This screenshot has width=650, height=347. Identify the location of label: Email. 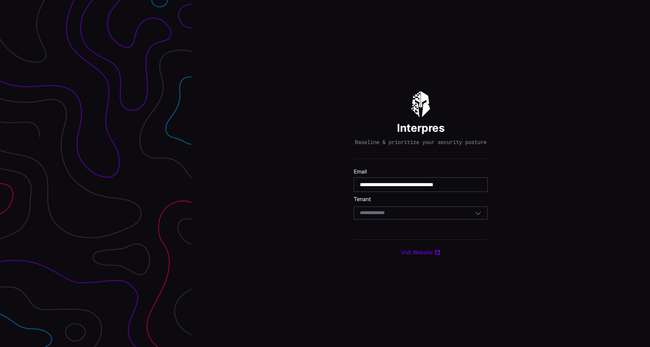
(420, 171).